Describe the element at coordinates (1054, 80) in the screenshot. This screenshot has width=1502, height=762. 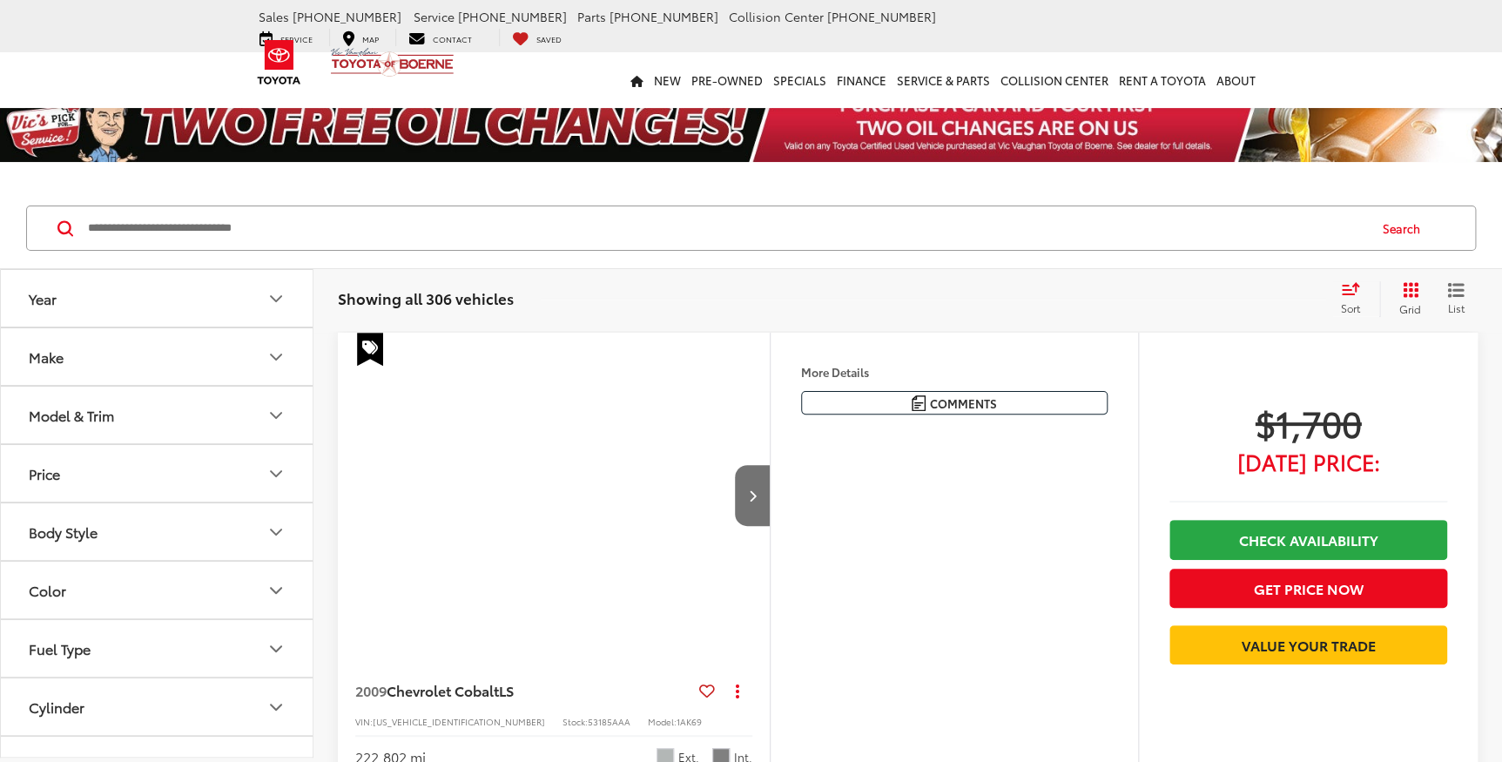
I see `a: Collision Center` at that location.